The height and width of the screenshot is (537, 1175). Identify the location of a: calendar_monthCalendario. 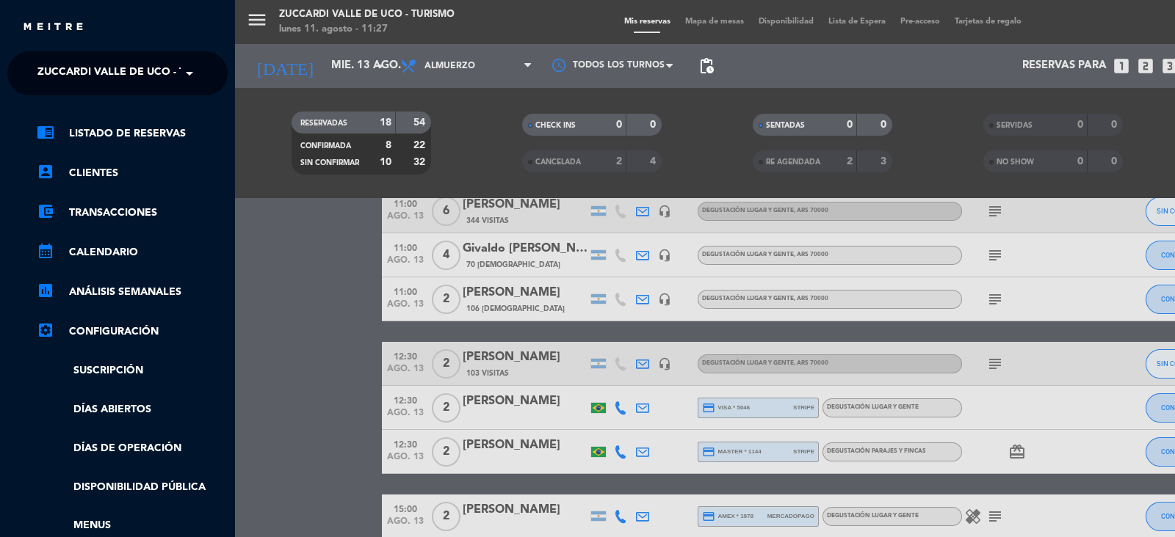
(132, 253).